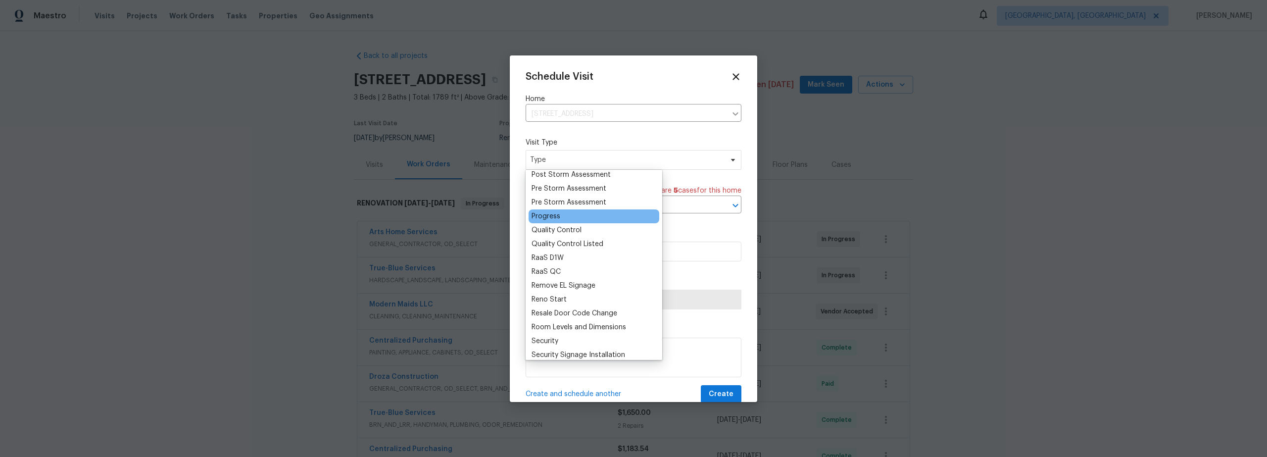 The image size is (1267, 457). I want to click on span: 5, so click(676, 191).